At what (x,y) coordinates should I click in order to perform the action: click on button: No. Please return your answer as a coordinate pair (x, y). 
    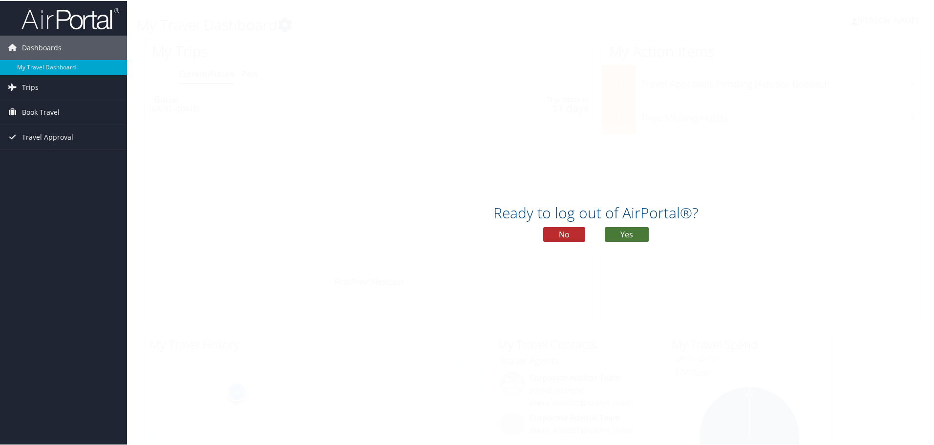
    Looking at the image, I should click on (564, 234).